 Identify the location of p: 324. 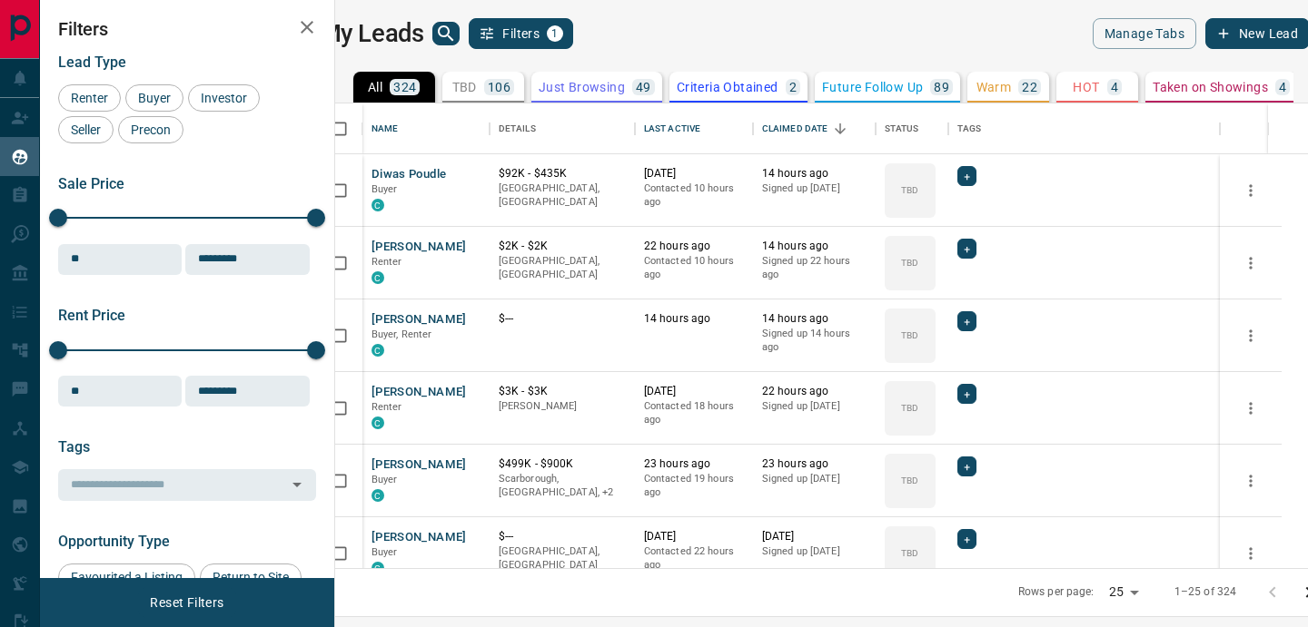
(404, 87).